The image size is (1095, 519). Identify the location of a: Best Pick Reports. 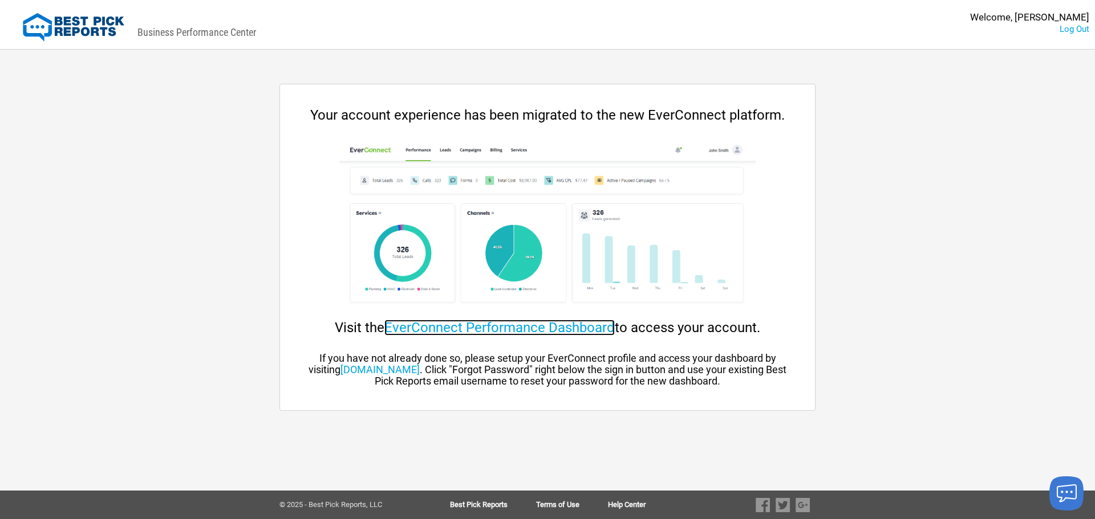
(493, 505).